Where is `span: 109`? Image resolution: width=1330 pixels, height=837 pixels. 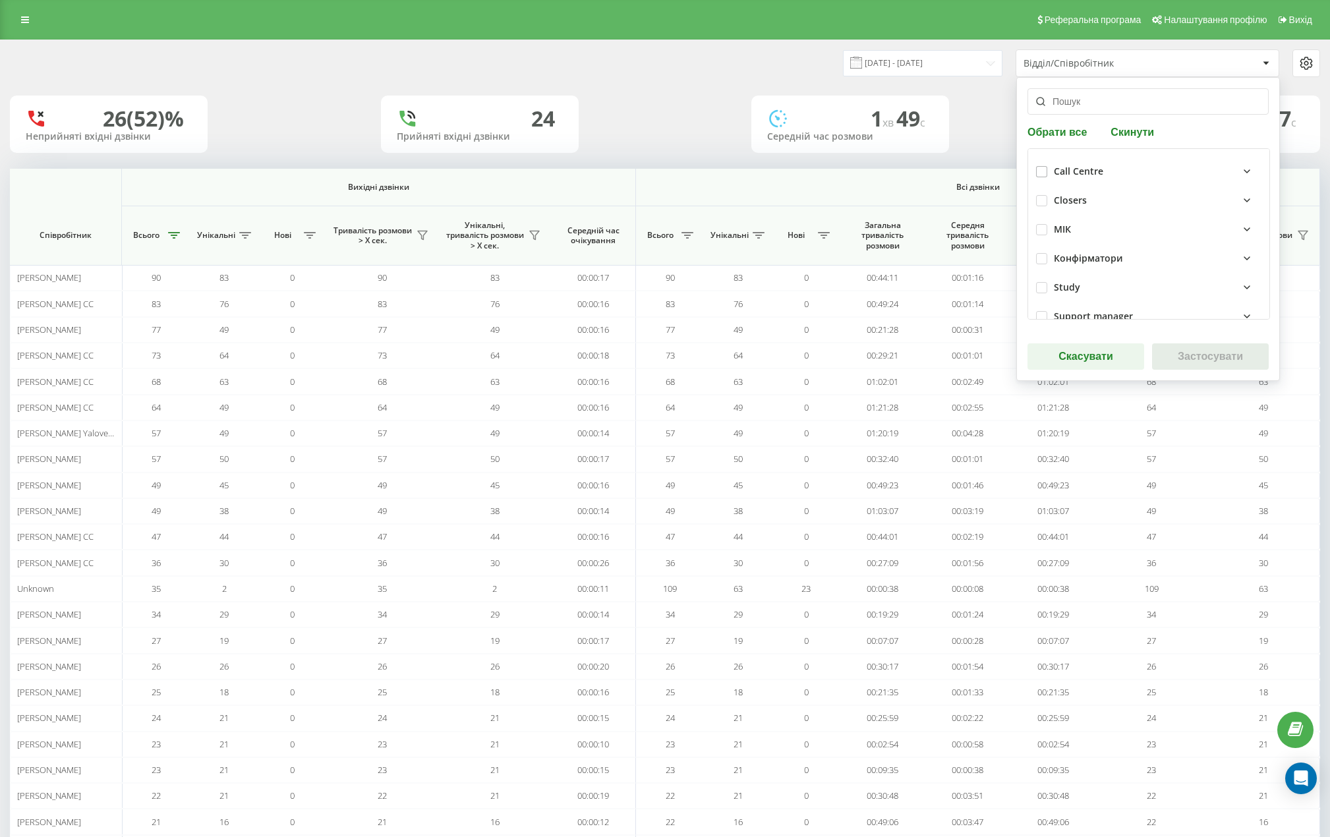 span: 109 is located at coordinates (1152, 589).